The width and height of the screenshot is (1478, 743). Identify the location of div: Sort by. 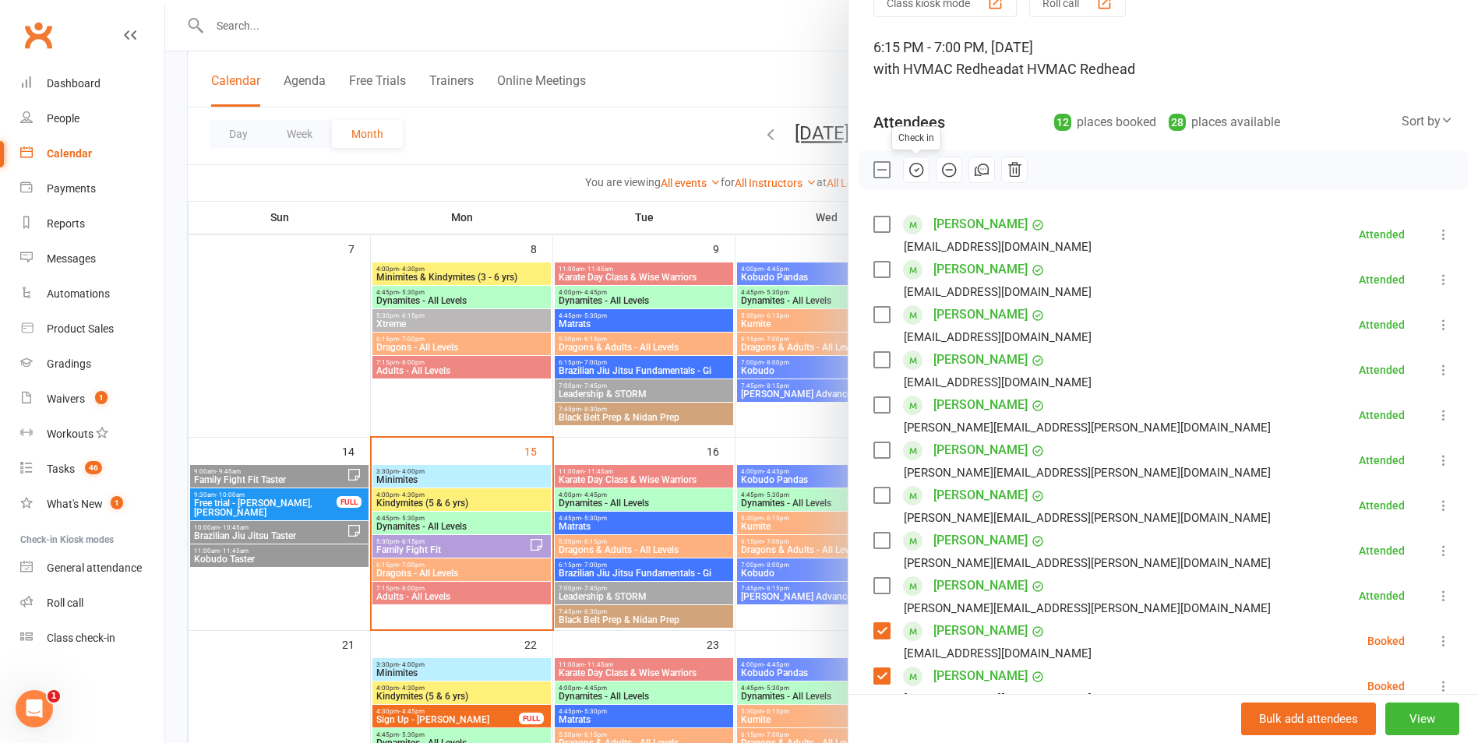
(1427, 122).